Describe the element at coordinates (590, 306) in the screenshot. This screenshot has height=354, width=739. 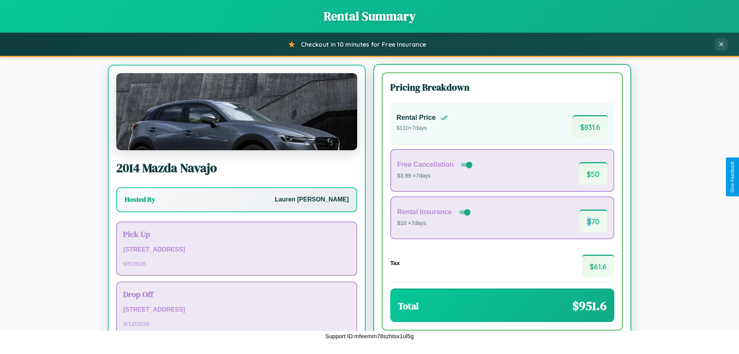
I see `span: $ 951.6` at that location.